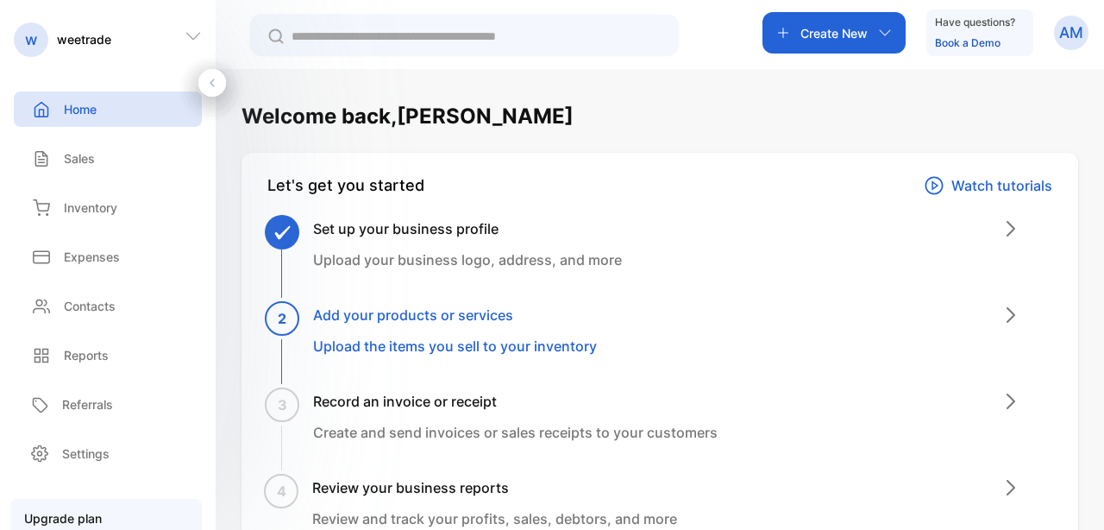 Image resolution: width=1104 pixels, height=530 pixels. I want to click on p: weetrade, so click(84, 39).